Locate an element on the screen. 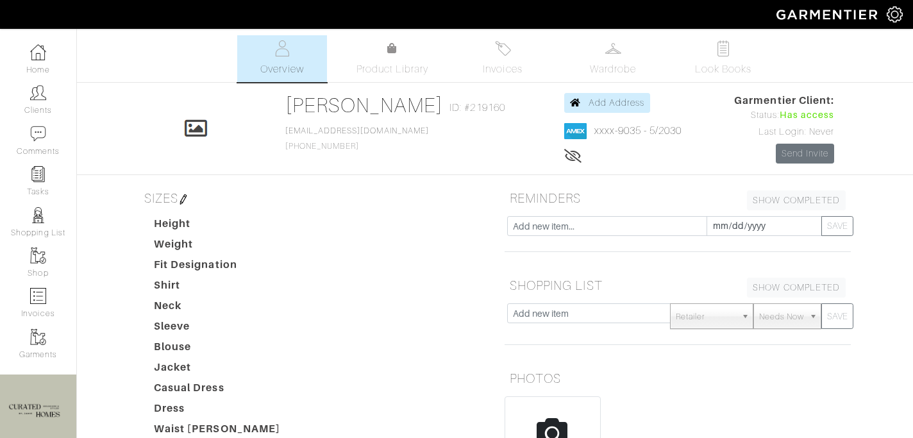 The height and width of the screenshot is (438, 913). img: wardrobe-487a4870c1b7c33e795ec22d11cfc2ed9d08956e64fb3008fe2437562e282088.svg is located at coordinates (613, 48).